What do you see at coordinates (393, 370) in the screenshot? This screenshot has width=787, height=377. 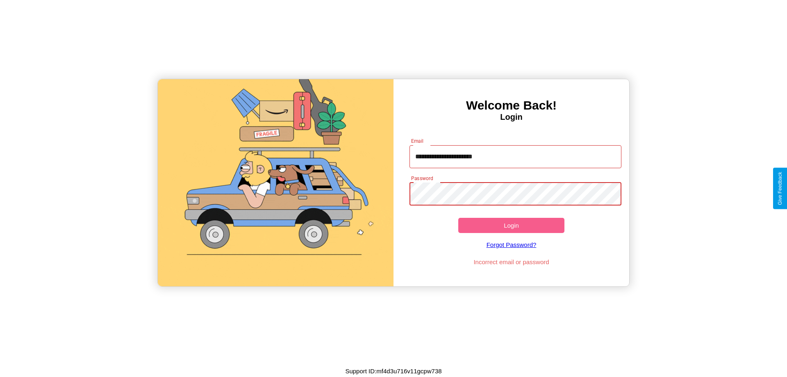 I see `p: Support ID: mf4d3u716v11gcpw738` at bounding box center [393, 370].